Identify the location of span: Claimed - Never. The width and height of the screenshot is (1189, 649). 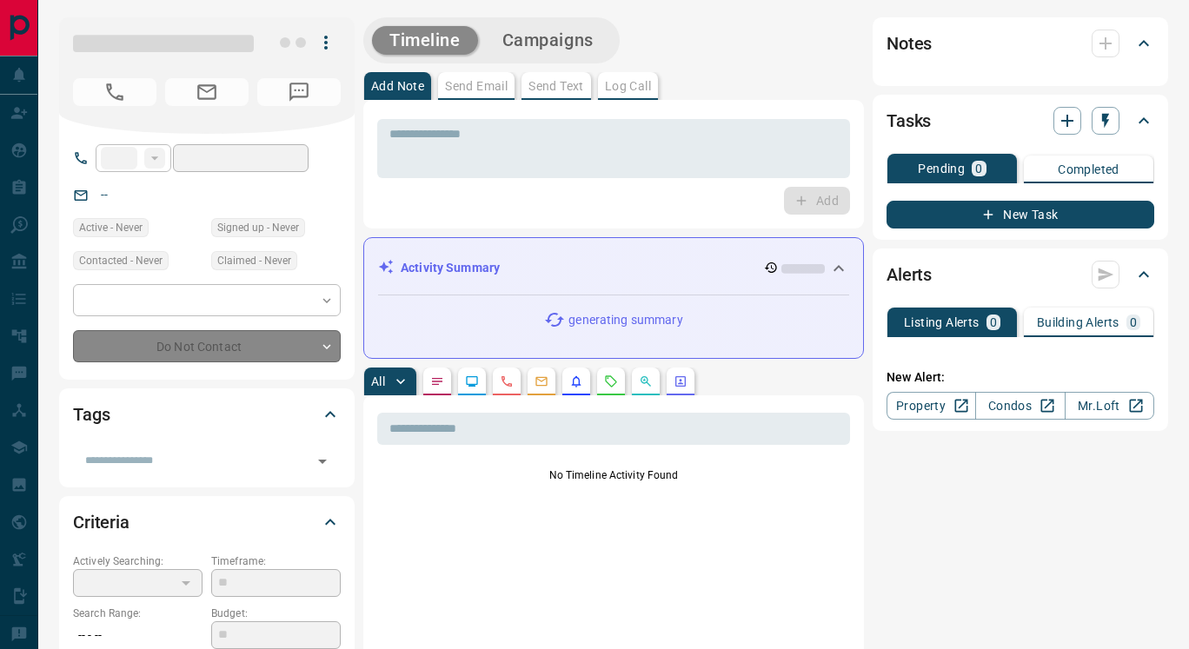
(254, 261).